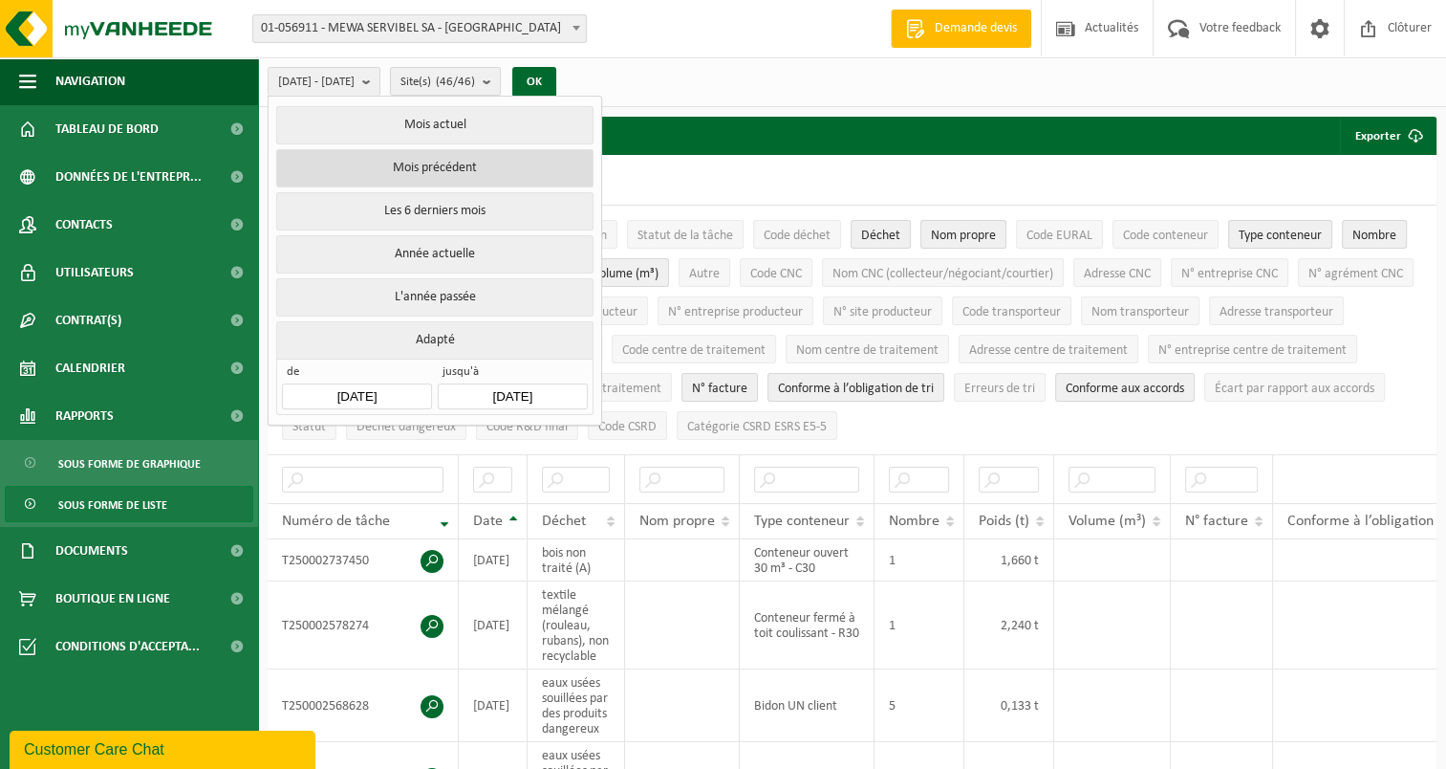 This screenshot has width=1446, height=769. What do you see at coordinates (1387, 136) in the screenshot?
I see `button: Exporter` at bounding box center [1387, 136].